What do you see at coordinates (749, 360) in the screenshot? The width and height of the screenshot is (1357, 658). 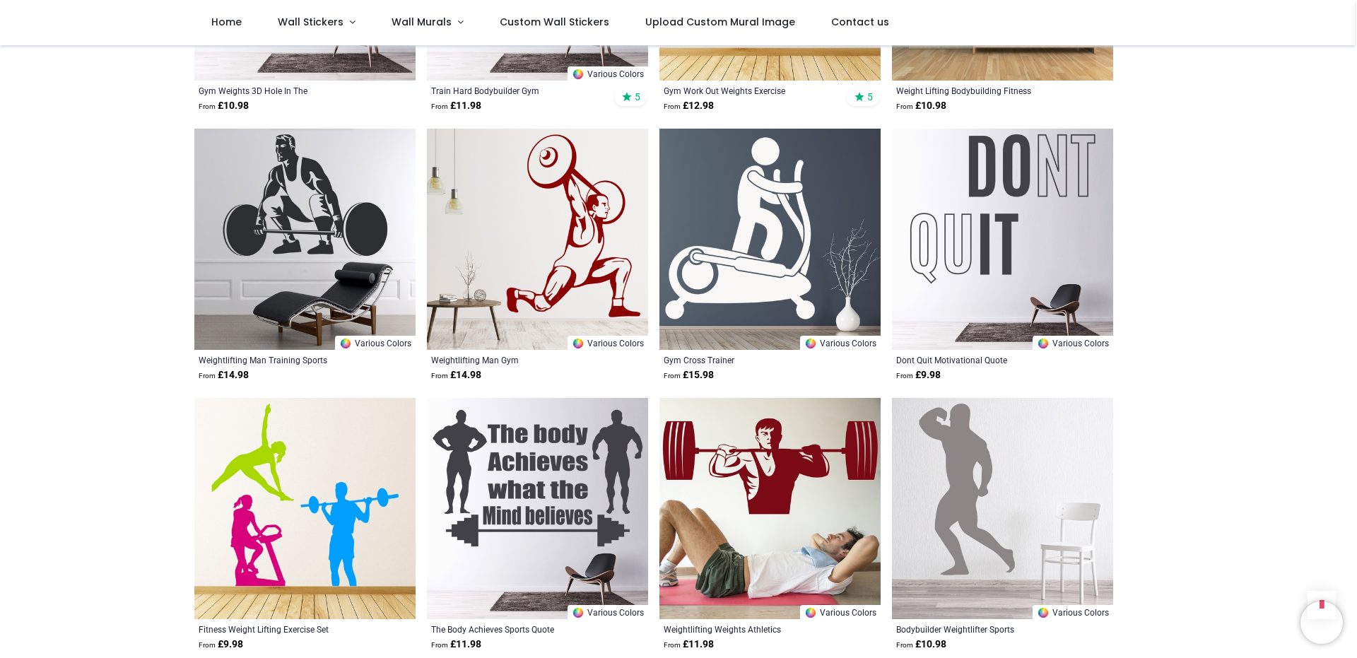 I see `a: Gym Cross Trainer` at bounding box center [749, 360].